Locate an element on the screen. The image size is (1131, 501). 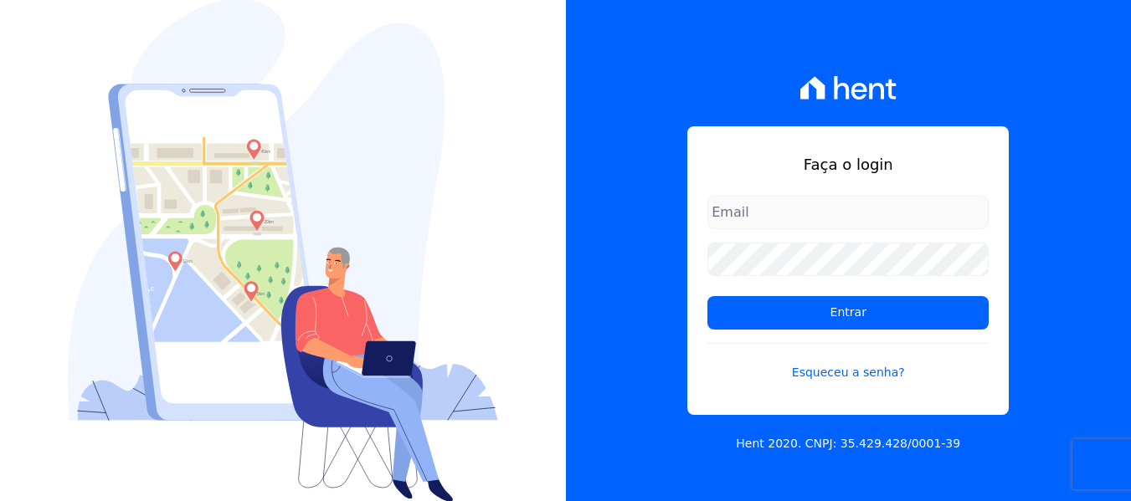
h1: Faça o login is located at coordinates (848, 164).